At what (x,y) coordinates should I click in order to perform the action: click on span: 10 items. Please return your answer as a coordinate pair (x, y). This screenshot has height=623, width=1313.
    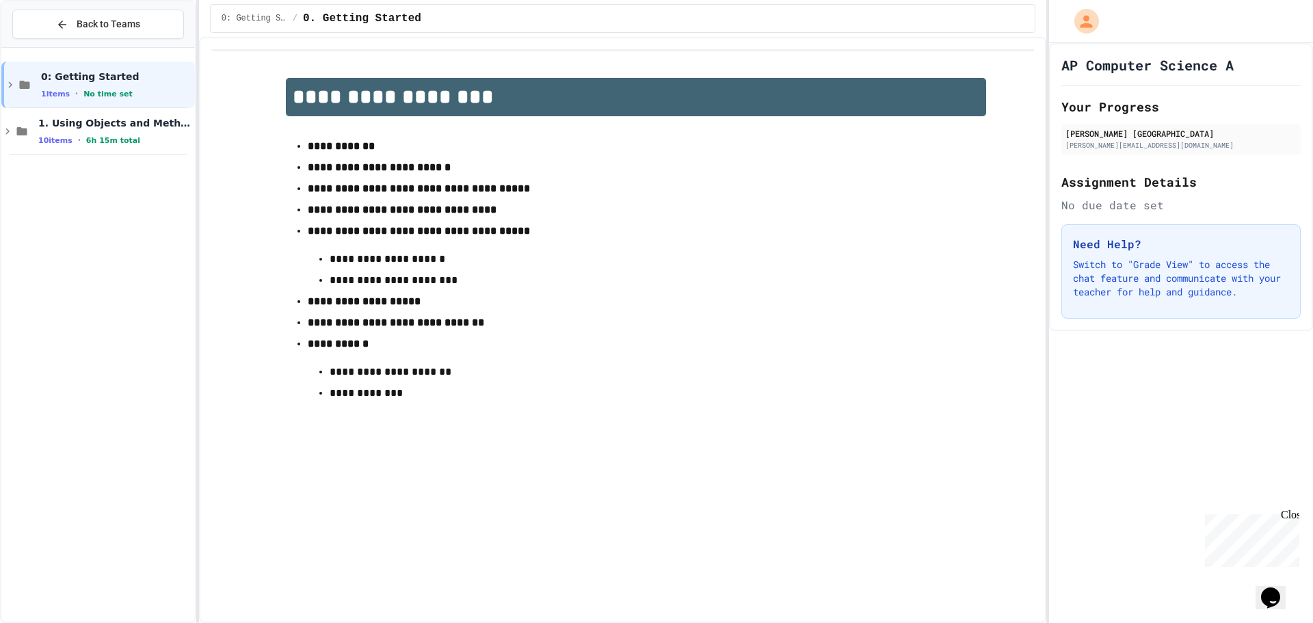
    Looking at the image, I should click on (55, 140).